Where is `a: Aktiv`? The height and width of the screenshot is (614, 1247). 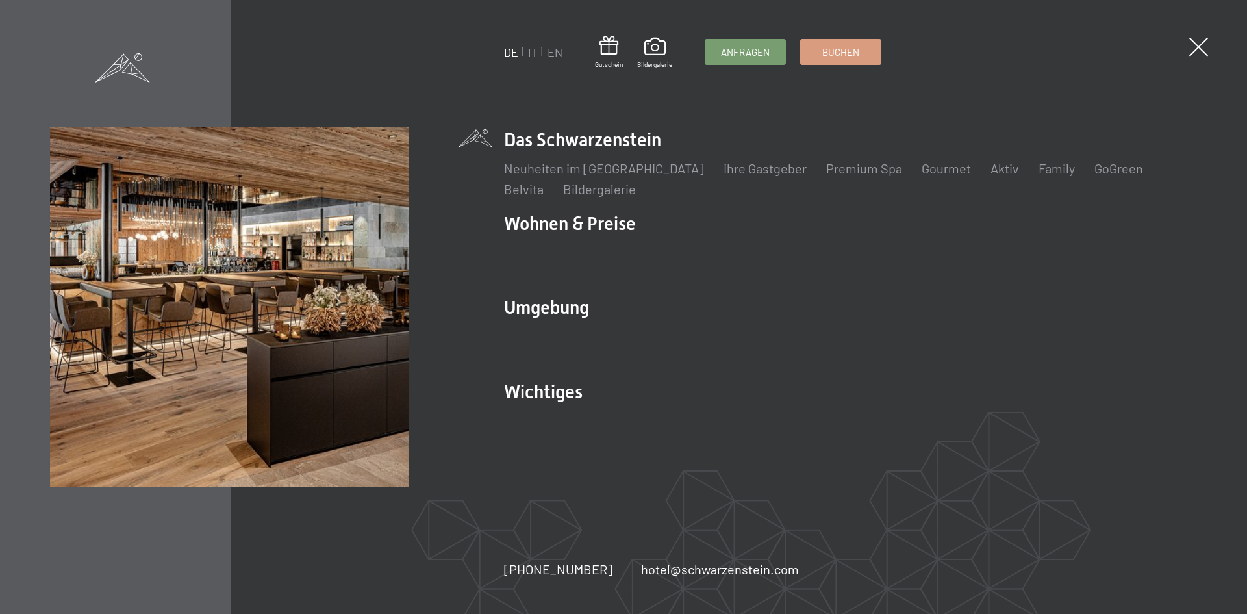
a: Aktiv is located at coordinates (1005, 168).